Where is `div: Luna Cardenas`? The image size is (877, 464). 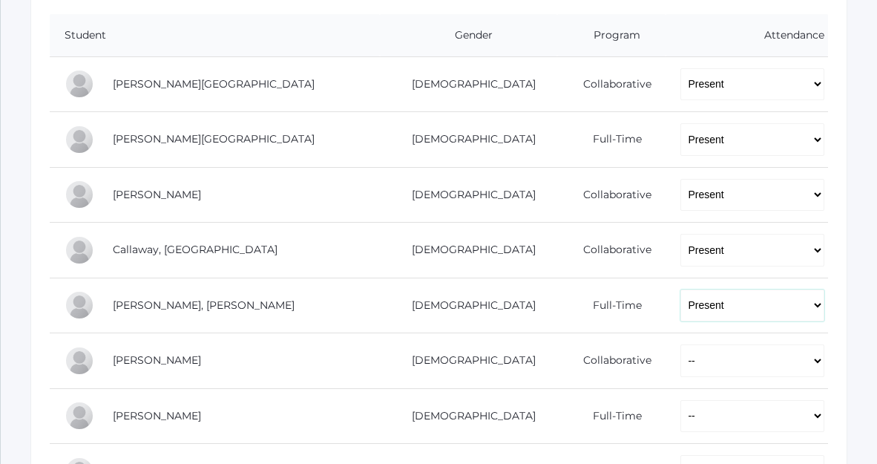 div: Luna Cardenas is located at coordinates (79, 305).